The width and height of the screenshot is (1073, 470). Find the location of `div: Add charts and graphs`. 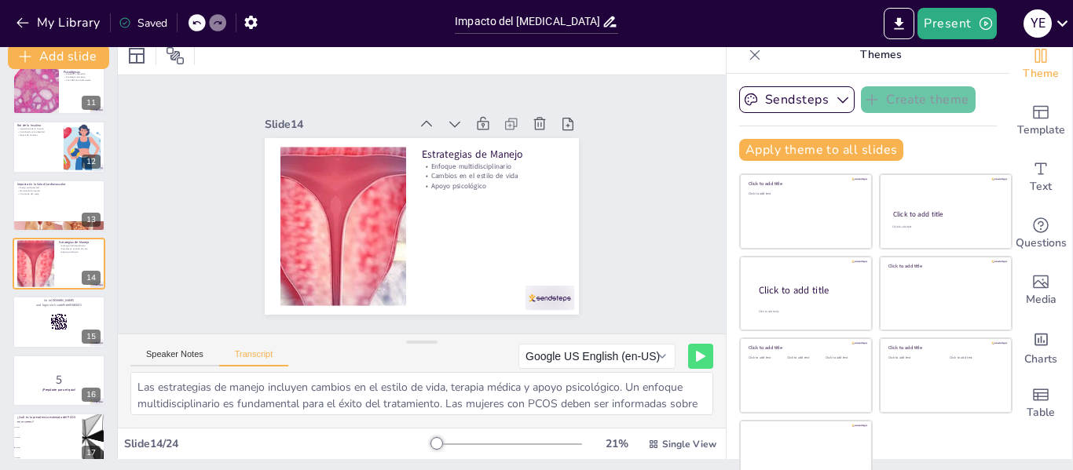

div: Add charts and graphs is located at coordinates (1040, 347).